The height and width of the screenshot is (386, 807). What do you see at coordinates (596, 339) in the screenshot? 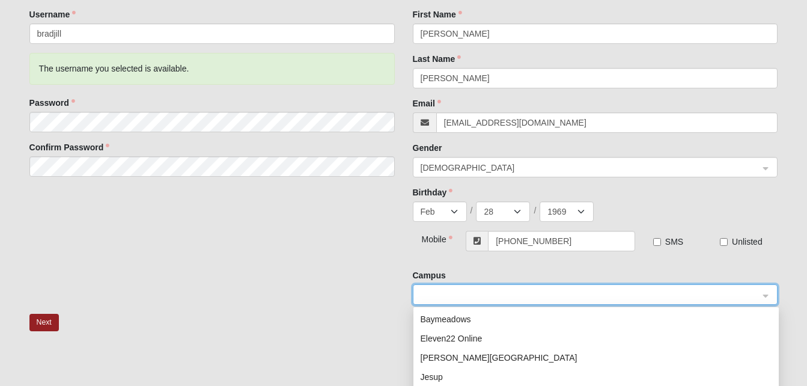
I see `div: Eleven22 Online` at bounding box center [596, 339].